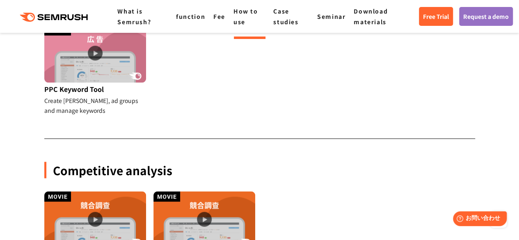 This screenshot has height=240, width=519. What do you see at coordinates (246, 16) in the screenshot?
I see `font: How to use` at bounding box center [246, 16].